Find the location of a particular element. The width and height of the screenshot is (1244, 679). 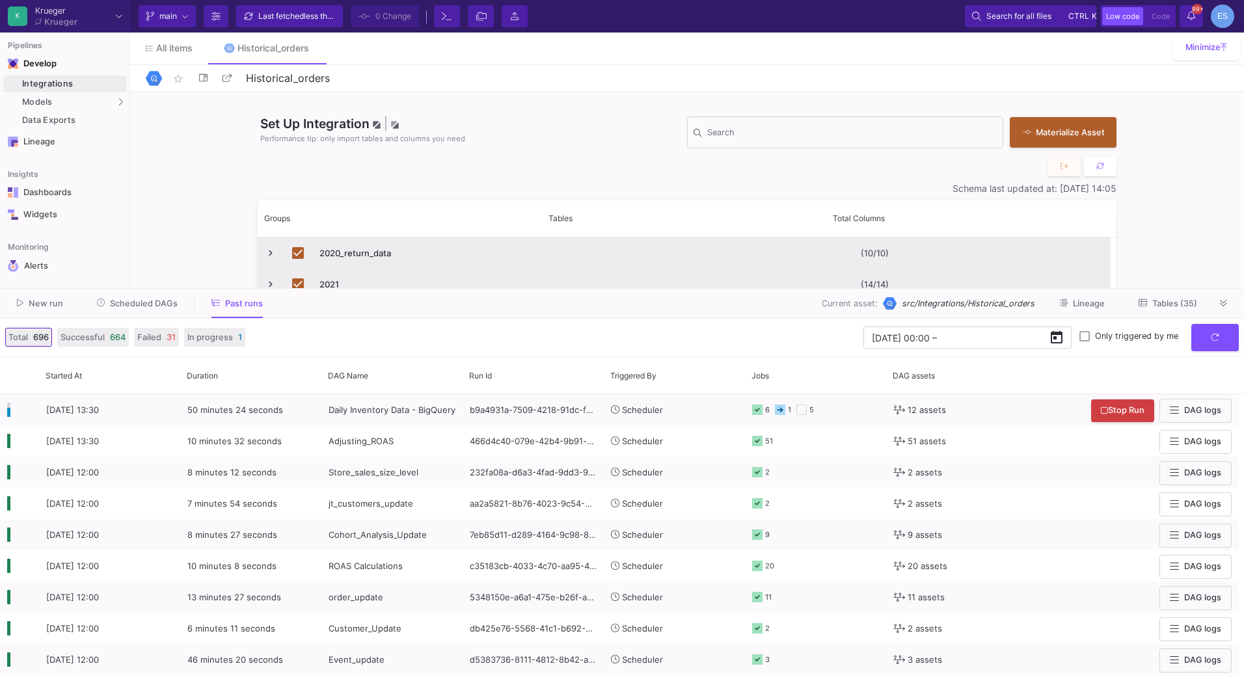

span: 11 assets is located at coordinates (926, 597).